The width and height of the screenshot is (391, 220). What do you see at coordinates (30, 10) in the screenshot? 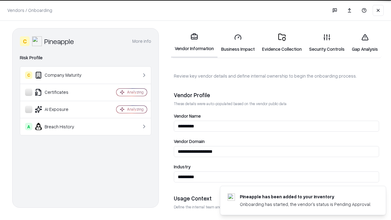
I see `p: Vendors / Onboarding` at bounding box center [30, 10].